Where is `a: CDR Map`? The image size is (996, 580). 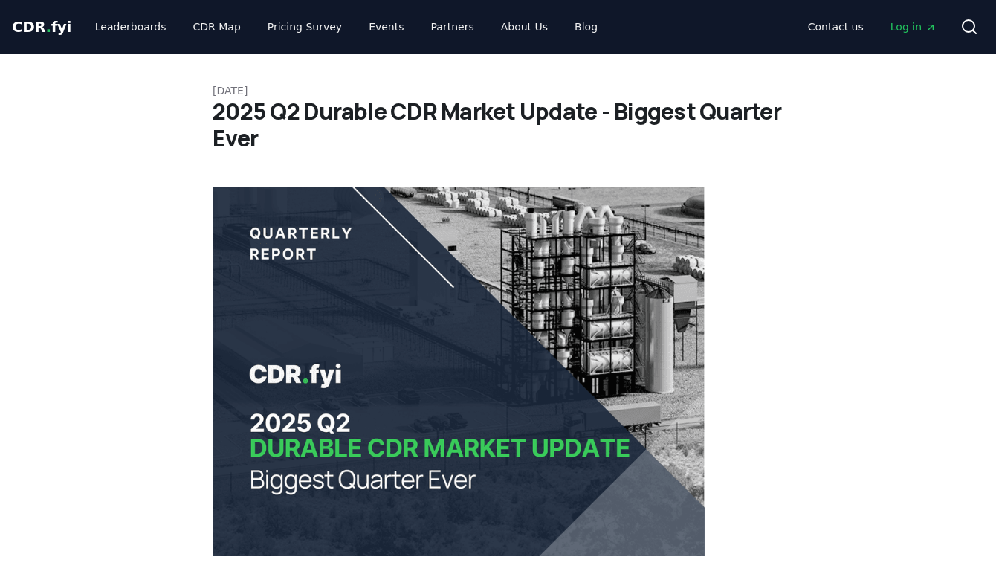
a: CDR Map is located at coordinates (217, 27).